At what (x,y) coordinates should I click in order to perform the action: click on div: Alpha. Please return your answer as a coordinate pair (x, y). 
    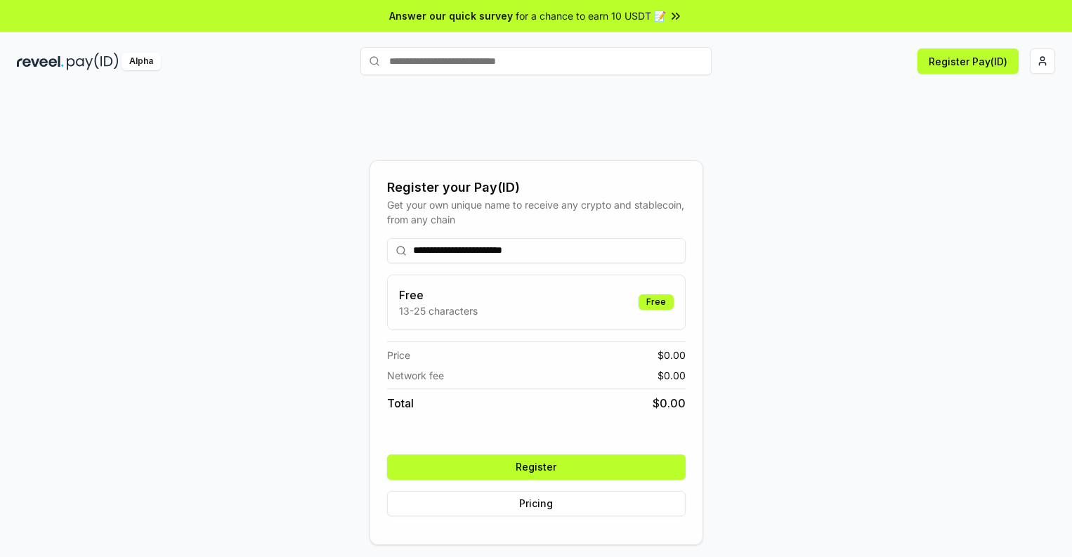
    Looking at the image, I should click on (141, 61).